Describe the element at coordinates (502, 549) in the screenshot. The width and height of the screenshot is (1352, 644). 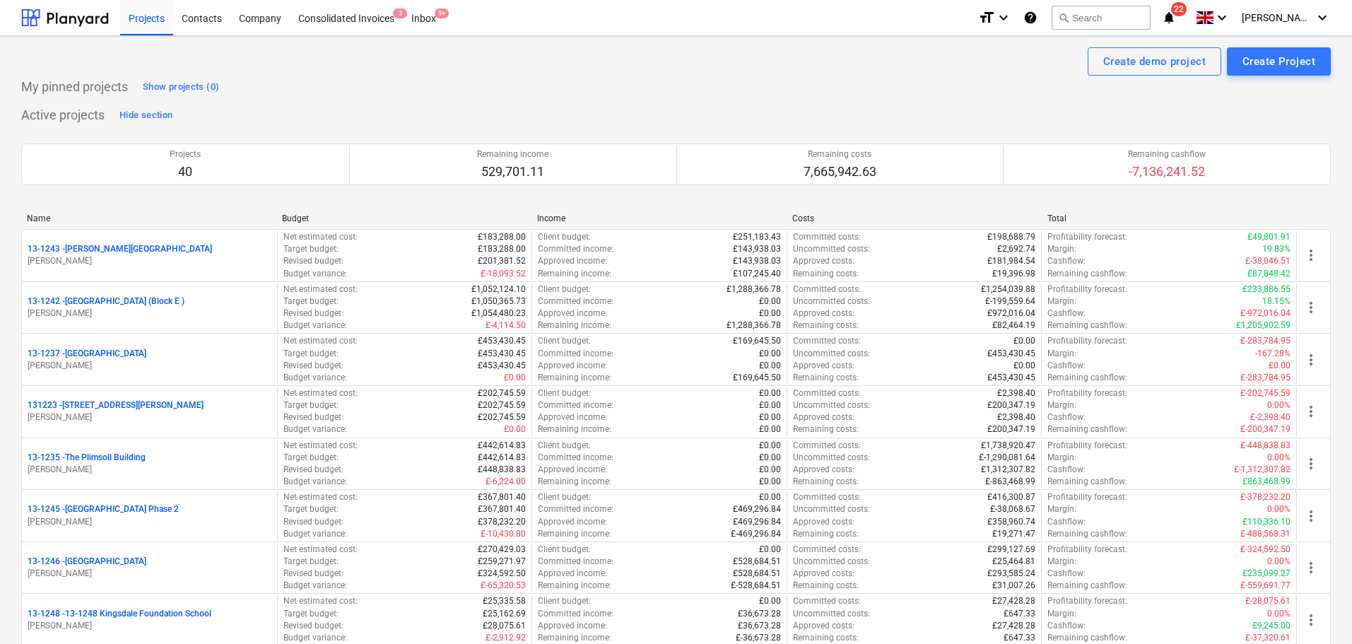
I see `p: £270,429.03` at that location.